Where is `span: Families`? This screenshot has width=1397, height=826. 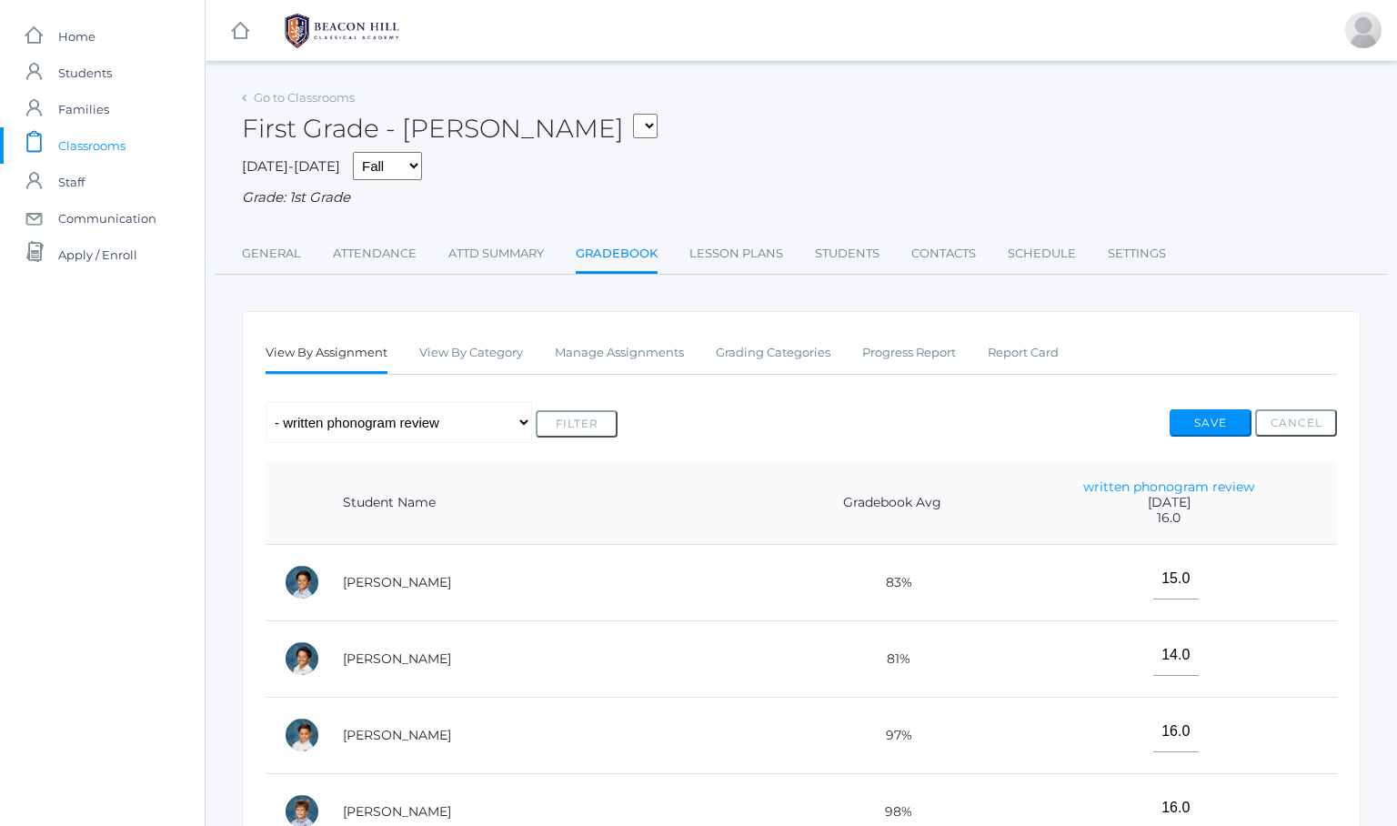
span: Families is located at coordinates (84, 109).